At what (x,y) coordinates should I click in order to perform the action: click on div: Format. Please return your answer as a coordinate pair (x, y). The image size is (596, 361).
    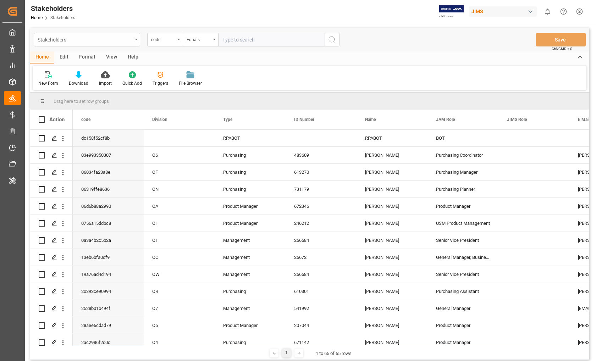
    Looking at the image, I should click on (87, 57).